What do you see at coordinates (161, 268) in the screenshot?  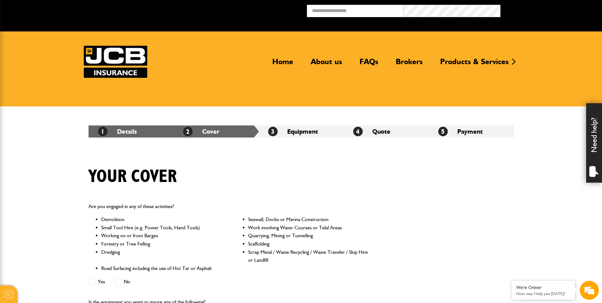 I see `li: Road Surfacing including the use of Hot Tar or Asphalt` at bounding box center [161, 268].